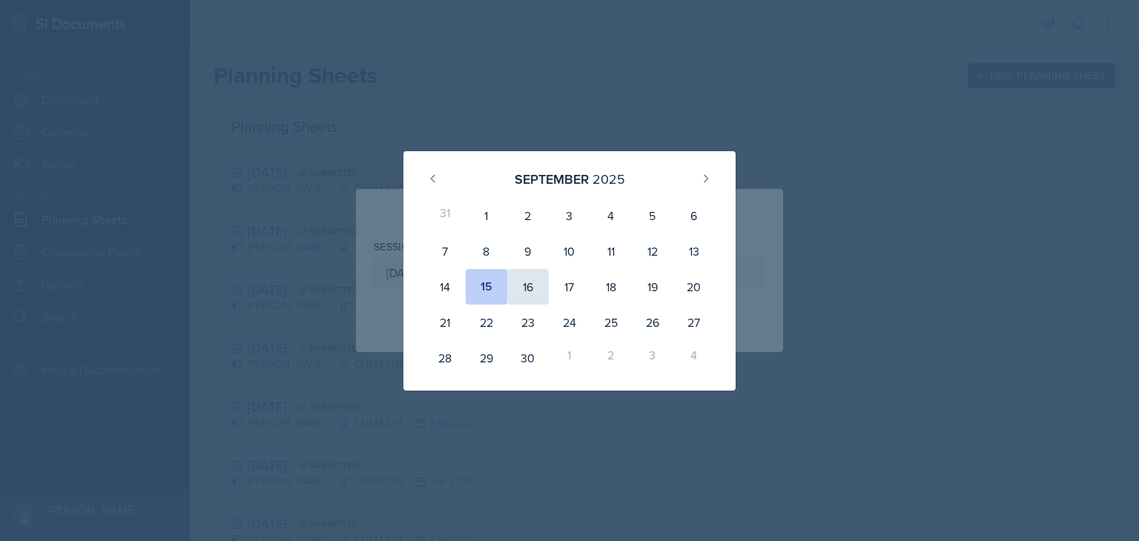 This screenshot has width=1139, height=541. I want to click on div: 13, so click(694, 251).